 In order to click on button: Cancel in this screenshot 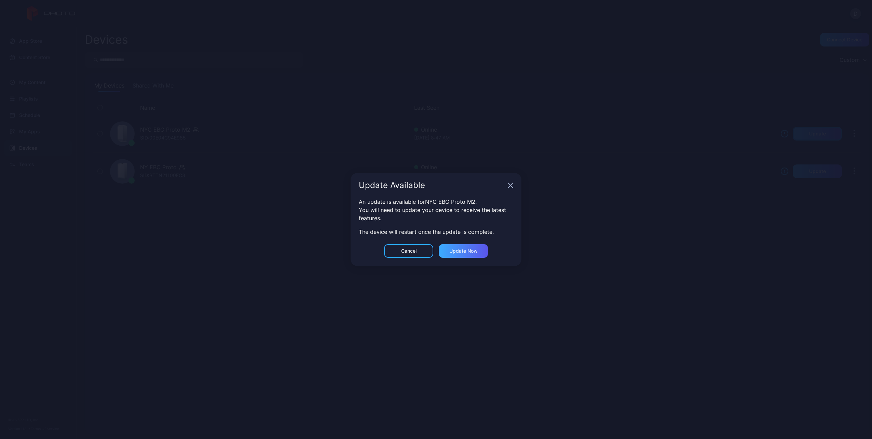, I will do `click(409, 251)`.